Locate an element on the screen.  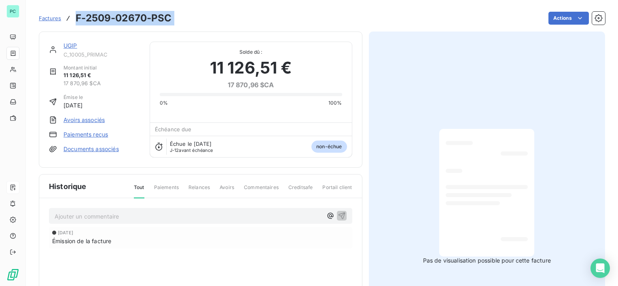
span: C_10005_PRIMAC is located at coordinates (102, 55).